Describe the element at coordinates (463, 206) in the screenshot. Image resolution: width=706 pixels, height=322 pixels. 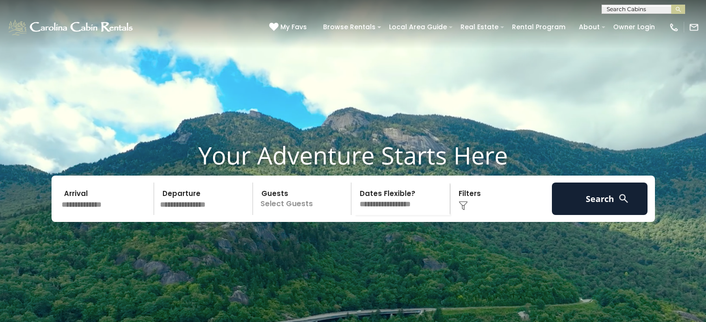
I see `img: filter--v1.png` at that location.